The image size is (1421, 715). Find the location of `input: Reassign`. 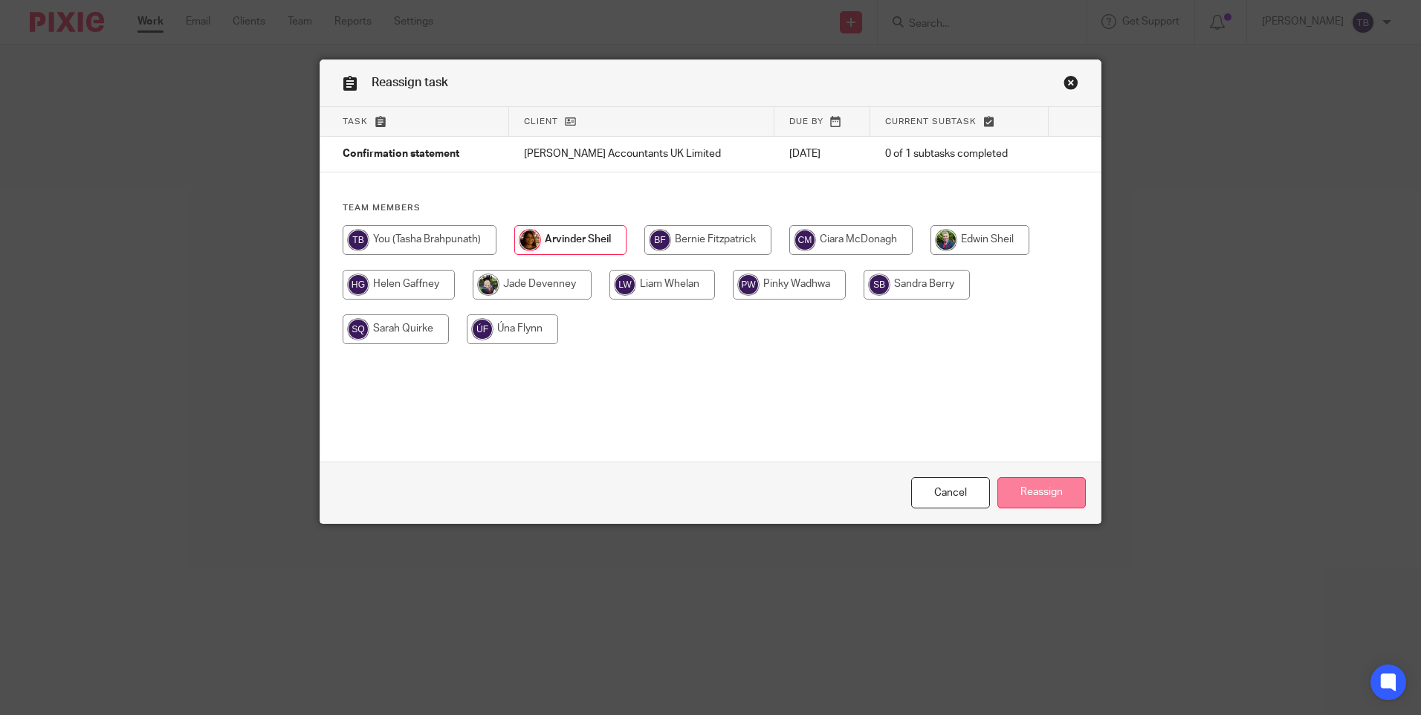

input: Reassign is located at coordinates (1041, 493).